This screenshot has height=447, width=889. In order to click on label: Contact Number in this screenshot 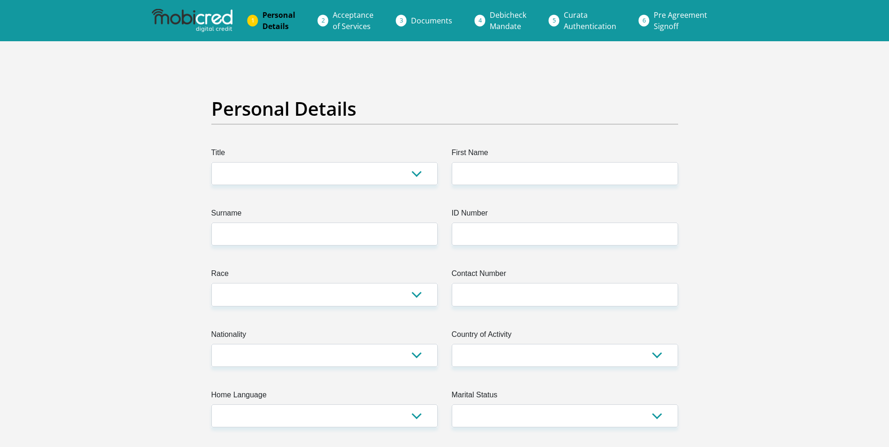, I will do `click(565, 275)`.